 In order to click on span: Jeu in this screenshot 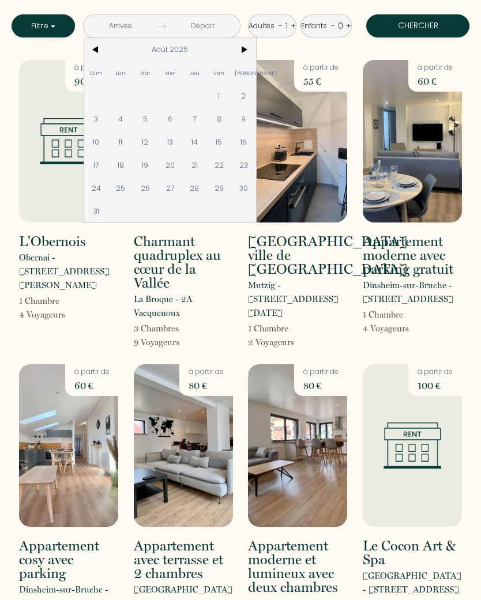, I will do `click(194, 73)`.